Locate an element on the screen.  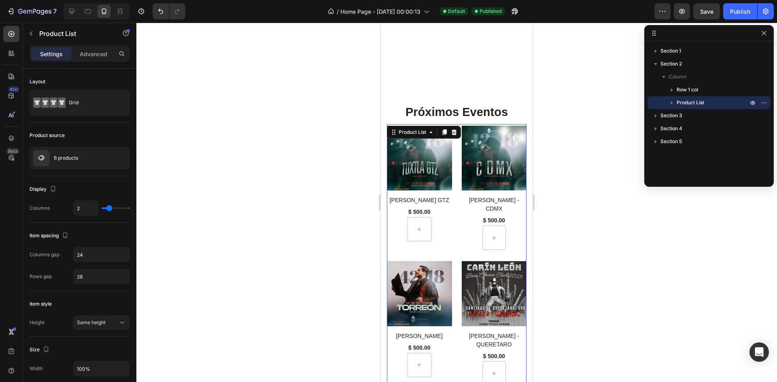
button: Same height is located at coordinates (102, 323).